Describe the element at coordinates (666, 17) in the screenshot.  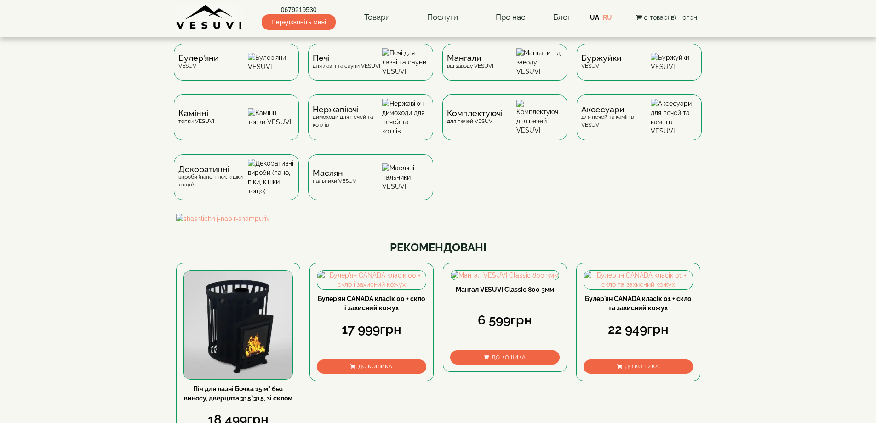
I see `button: 0 товар(ів) - 0грн` at that location.